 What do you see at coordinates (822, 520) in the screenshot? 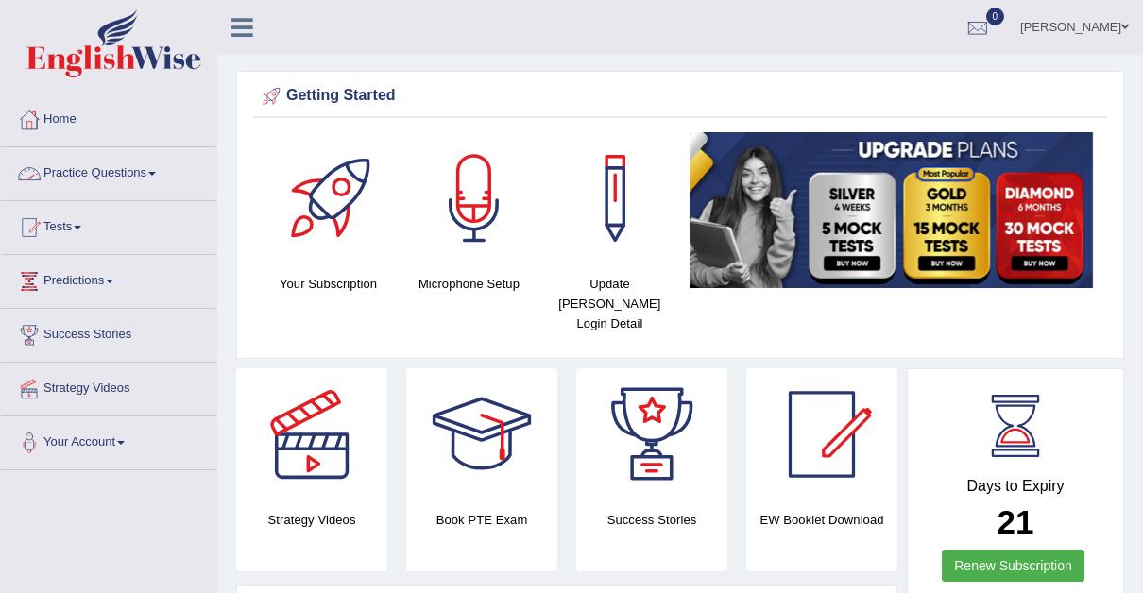
I see `h4: EW Booklet Download` at bounding box center [822, 520].